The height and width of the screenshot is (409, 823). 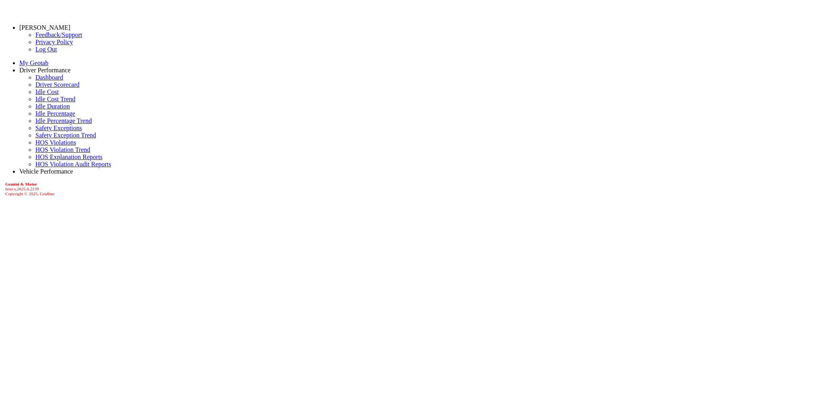 What do you see at coordinates (64, 121) in the screenshot?
I see `a: Idle Percentage Trend` at bounding box center [64, 121].